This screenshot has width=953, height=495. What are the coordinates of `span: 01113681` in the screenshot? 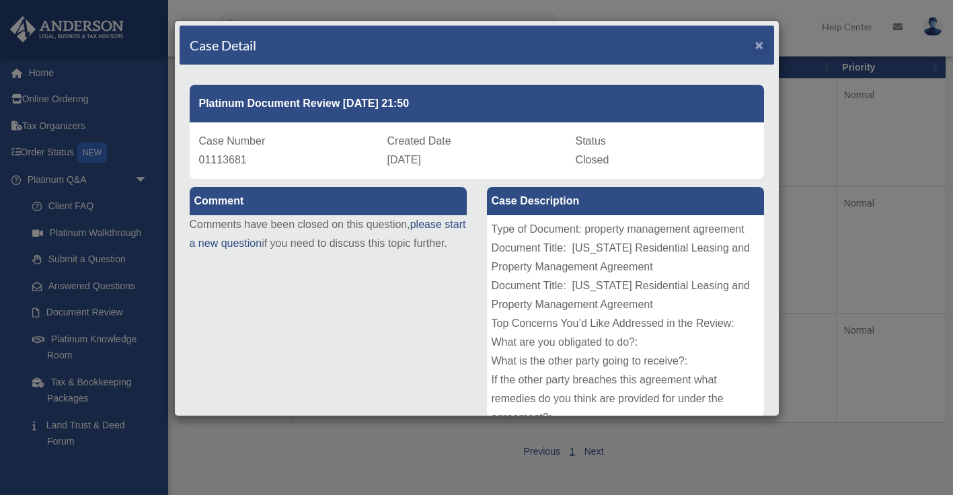 It's located at (223, 159).